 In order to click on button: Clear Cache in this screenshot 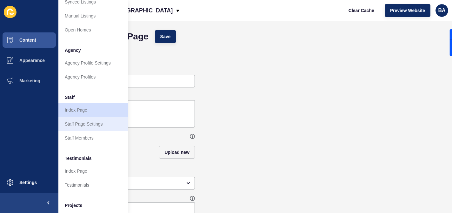, I will do `click(361, 10)`.